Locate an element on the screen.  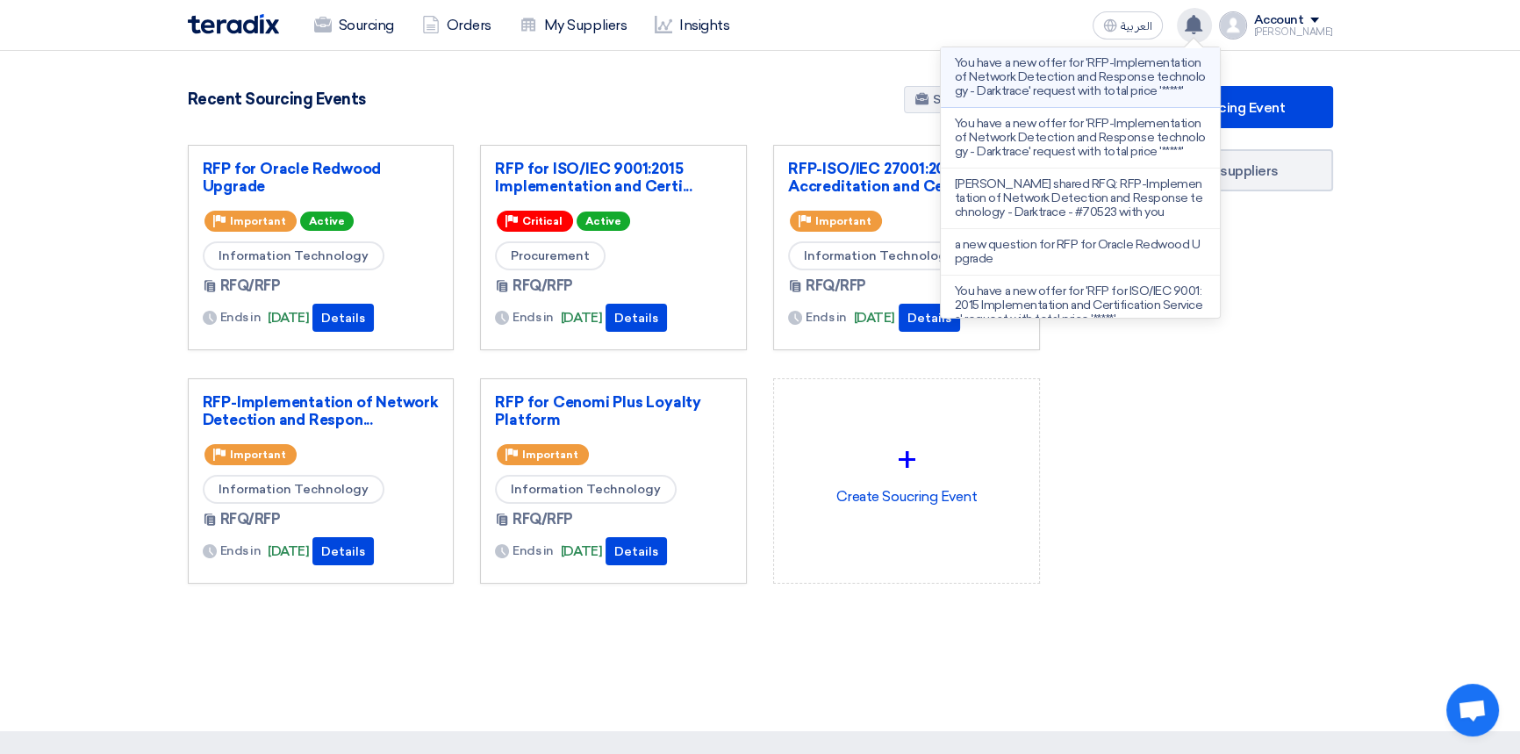
span: العربية is located at coordinates (1136, 26).